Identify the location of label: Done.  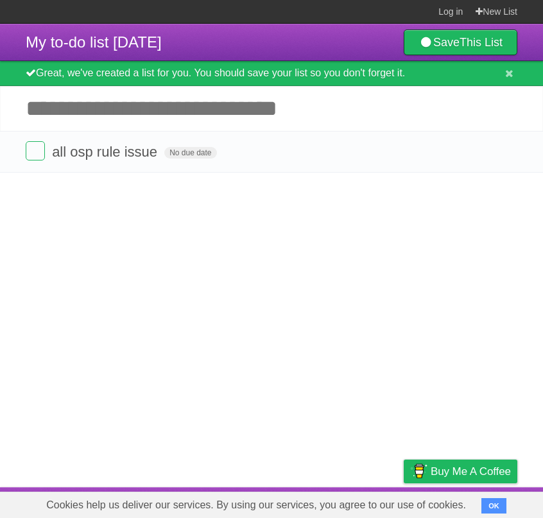
(35, 151).